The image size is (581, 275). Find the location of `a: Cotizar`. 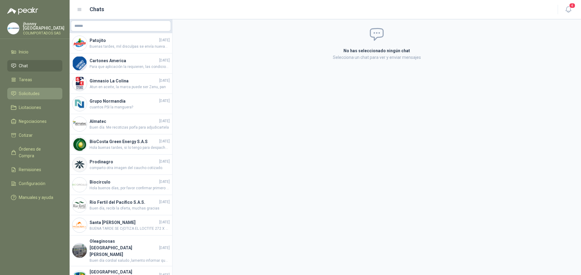

a: Cotizar is located at coordinates (35, 135).